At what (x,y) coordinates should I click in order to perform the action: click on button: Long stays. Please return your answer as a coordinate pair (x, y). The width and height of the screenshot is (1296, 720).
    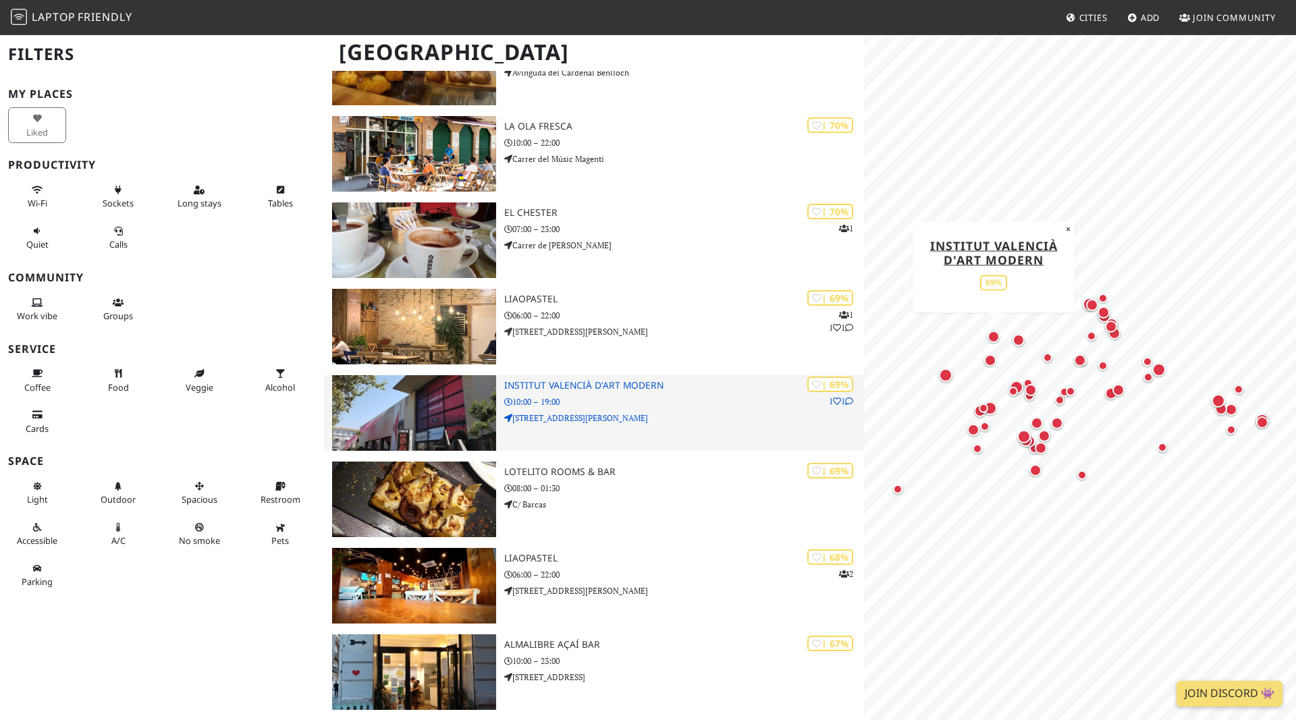
    Looking at the image, I should click on (199, 196).